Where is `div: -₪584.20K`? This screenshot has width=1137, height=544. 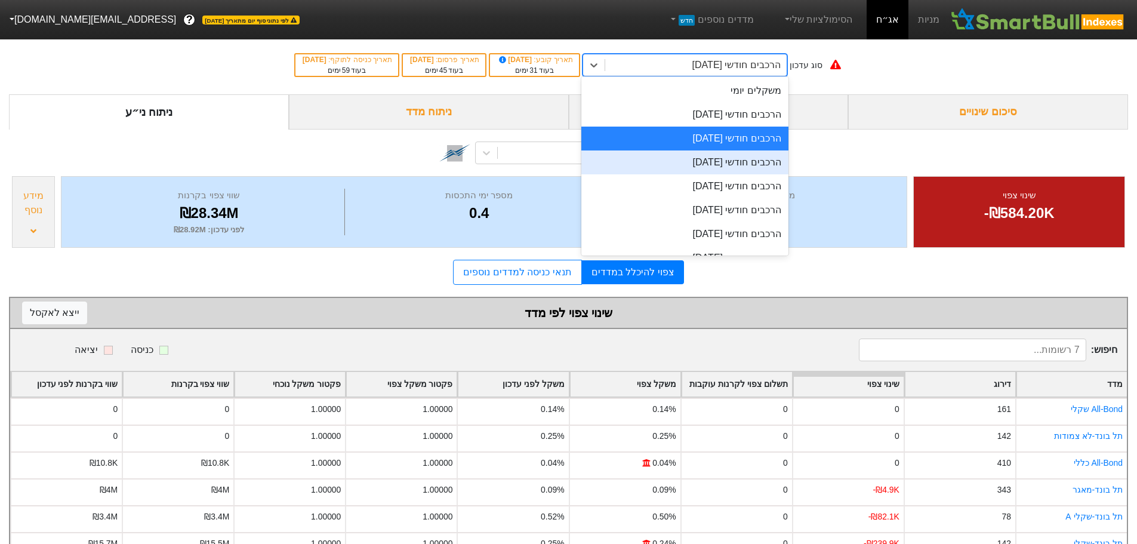 div: -₪584.20K is located at coordinates (1018, 213).